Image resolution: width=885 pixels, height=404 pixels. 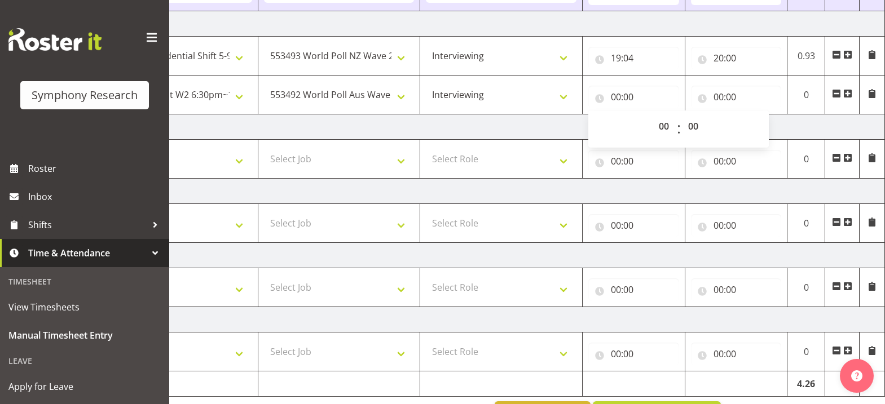 I want to click on img: Rosterit website logo, so click(x=55, y=39).